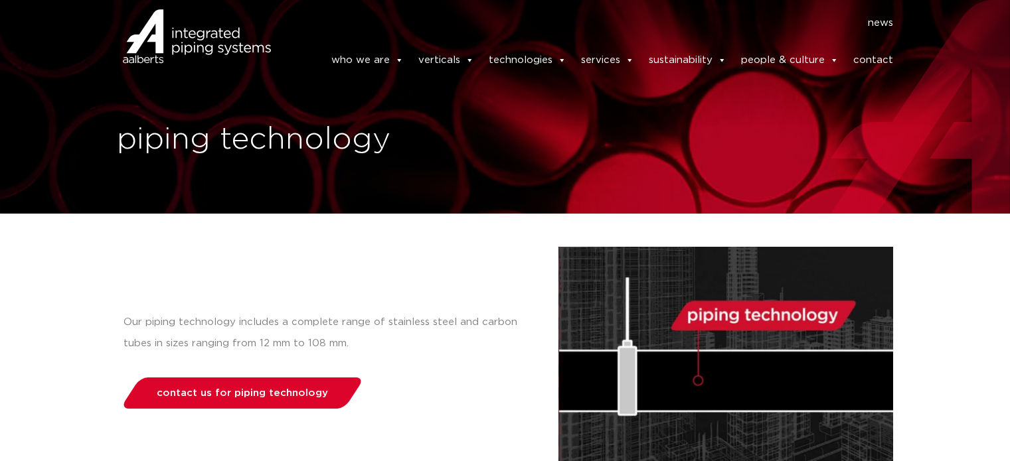  I want to click on a: services, so click(608, 60).